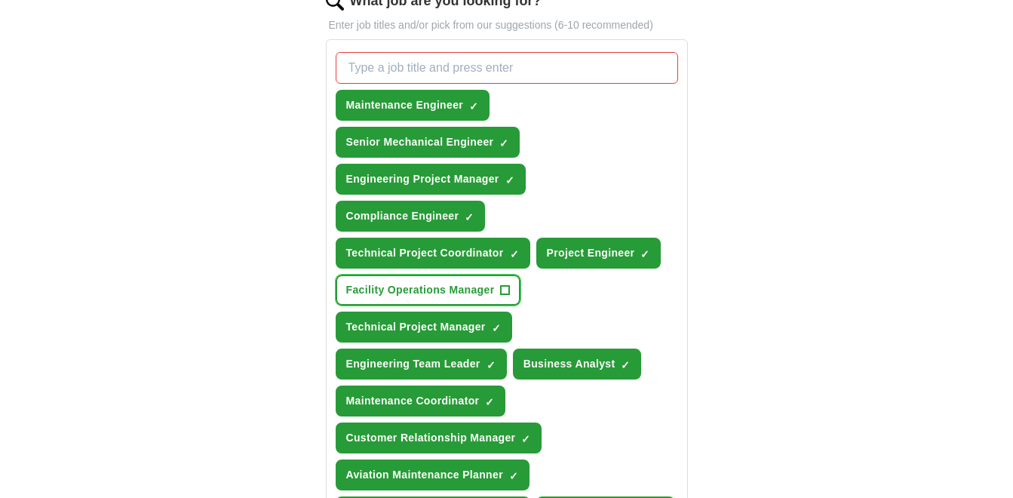 The width and height of the screenshot is (1013, 498). What do you see at coordinates (412, 105) in the screenshot?
I see `button: Maintenance Engineer✓` at bounding box center [412, 105].